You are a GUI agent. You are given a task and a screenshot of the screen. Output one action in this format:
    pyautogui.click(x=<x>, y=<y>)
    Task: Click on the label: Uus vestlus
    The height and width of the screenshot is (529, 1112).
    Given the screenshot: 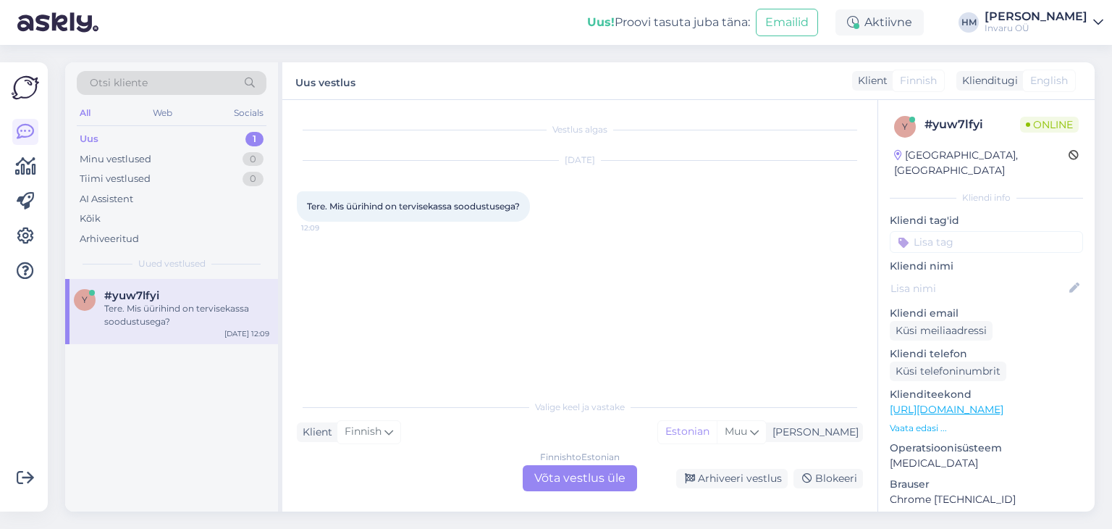 What is the action you would take?
    pyautogui.click(x=325, y=80)
    